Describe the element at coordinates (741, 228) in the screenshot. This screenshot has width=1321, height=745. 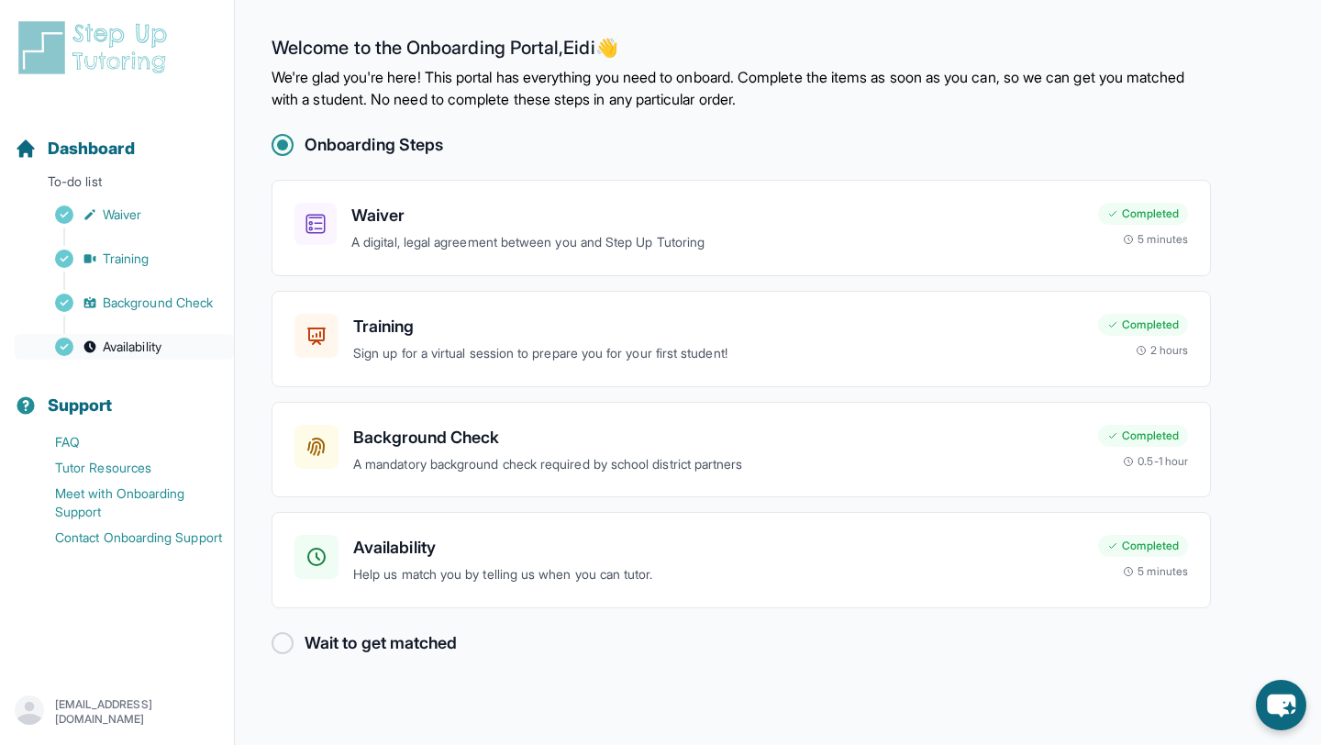
I see `a: WaiverA digital, legal agreement between you and Step Up TutoringCompleted5 minutes` at that location.